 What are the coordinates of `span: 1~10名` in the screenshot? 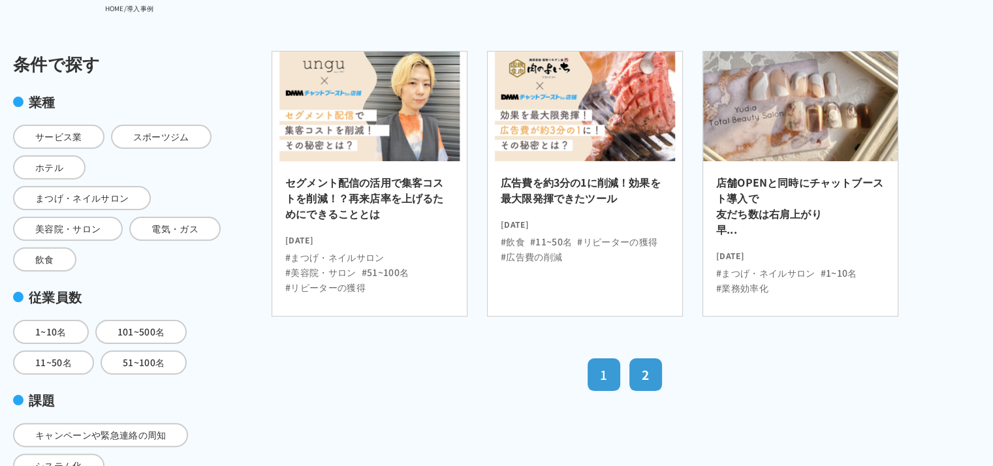 It's located at (51, 332).